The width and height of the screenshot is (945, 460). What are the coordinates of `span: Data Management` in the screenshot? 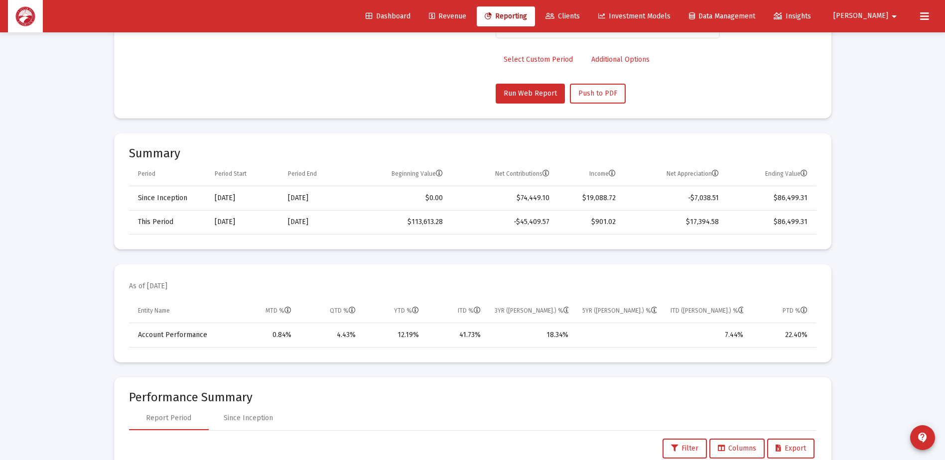 It's located at (721, 16).